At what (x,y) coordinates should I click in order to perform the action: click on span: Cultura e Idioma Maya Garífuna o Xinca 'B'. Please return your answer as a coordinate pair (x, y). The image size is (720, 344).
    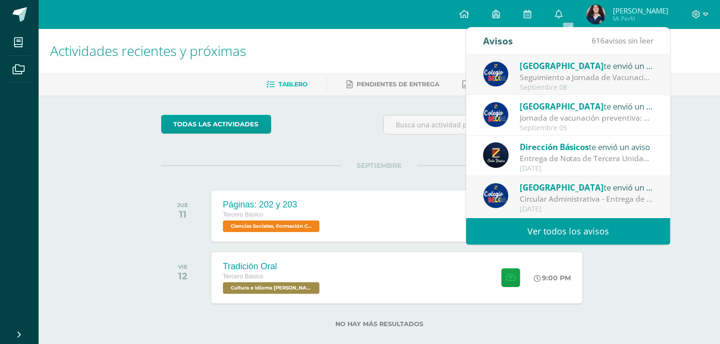
    Looking at the image, I should click on (271, 288).